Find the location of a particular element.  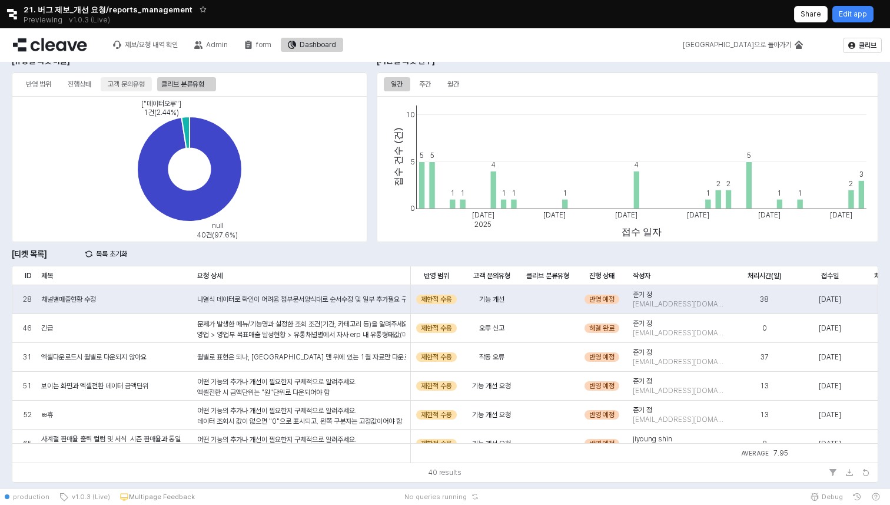

button: Filter is located at coordinates (833, 472).